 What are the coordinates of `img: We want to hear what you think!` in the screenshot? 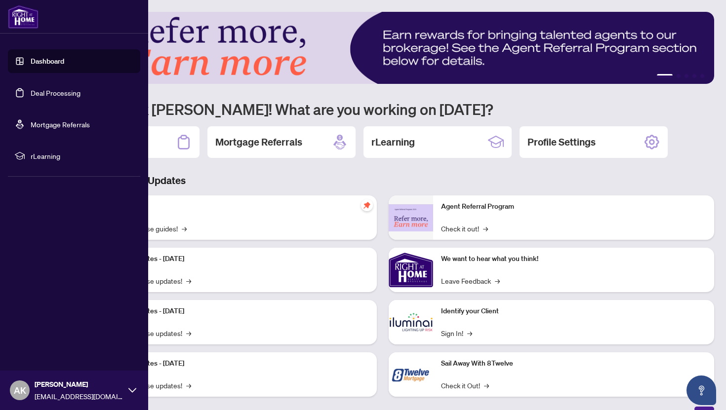 It's located at (411, 270).